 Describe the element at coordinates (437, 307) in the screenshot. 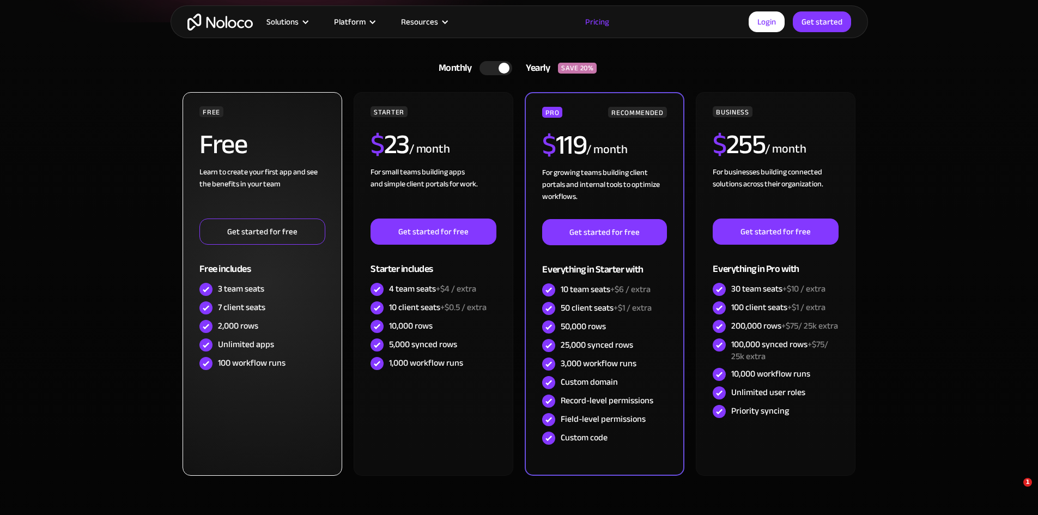

I see `div: 10 client seats` at that location.